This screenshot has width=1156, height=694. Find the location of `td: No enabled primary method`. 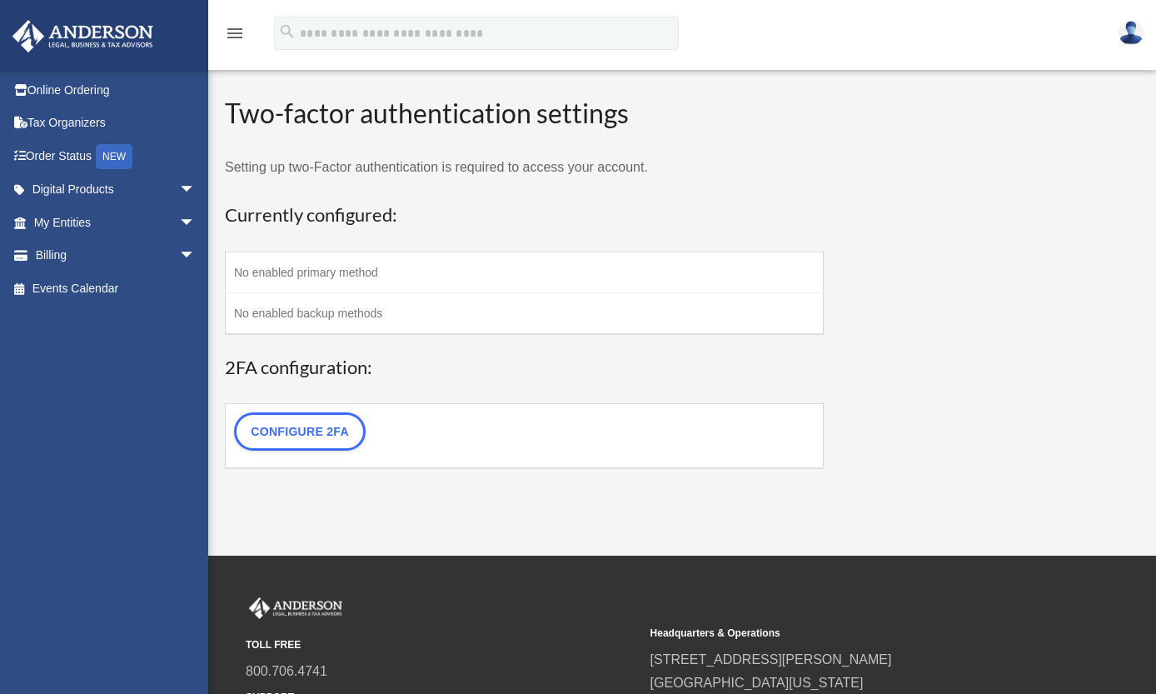

td: No enabled primary method is located at coordinates (525, 272).